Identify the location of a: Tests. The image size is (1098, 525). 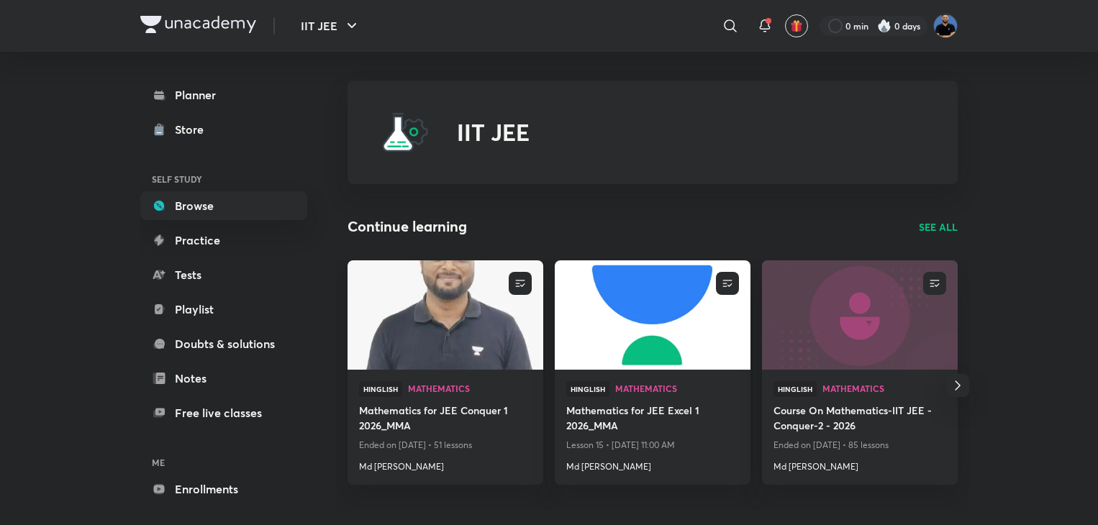
(224, 275).